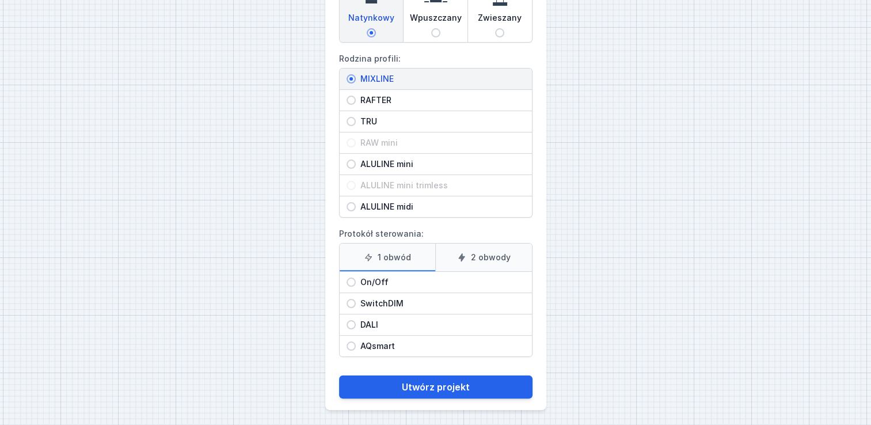 This screenshot has height=425, width=871. I want to click on span: TRU, so click(440, 121).